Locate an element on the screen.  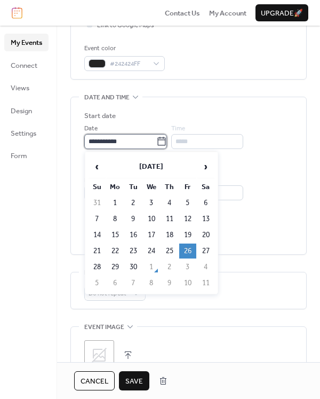
td: 23 is located at coordinates (134, 251).